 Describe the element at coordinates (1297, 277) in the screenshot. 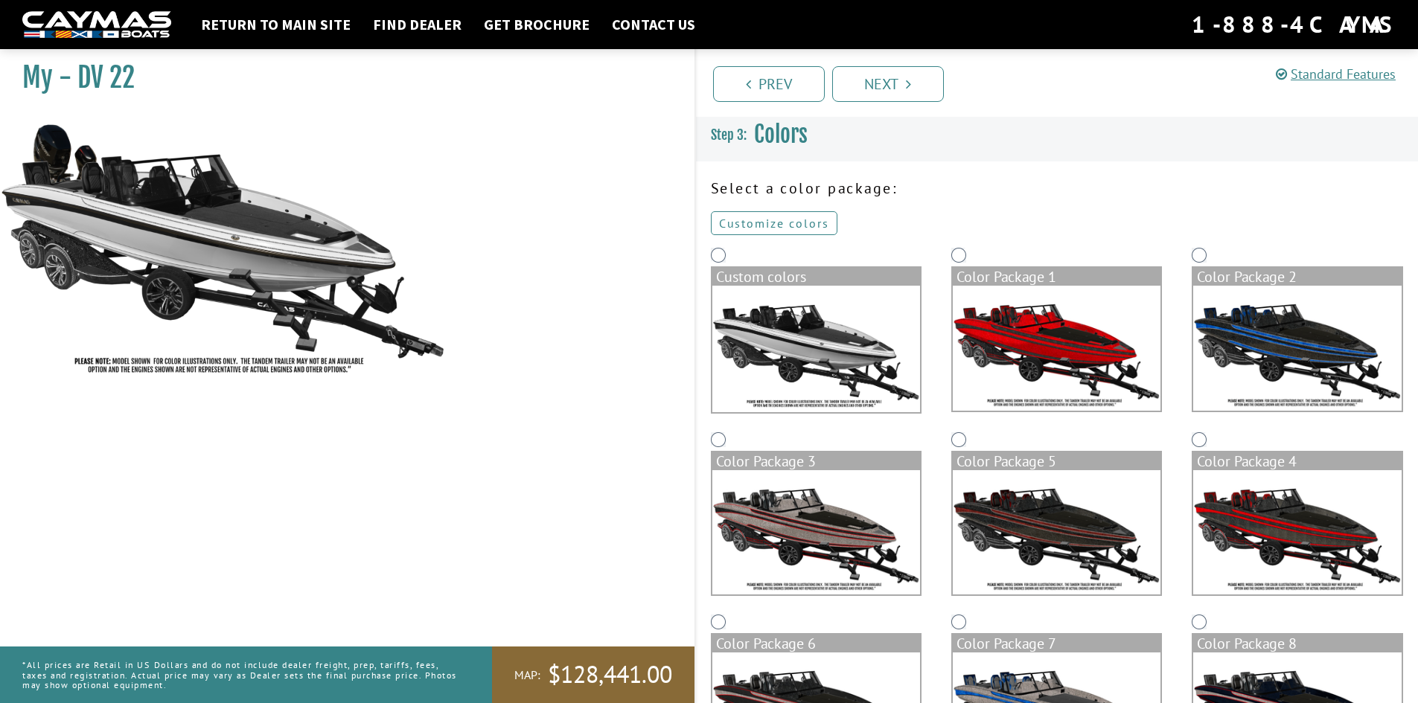

I see `div: Color Package 2` at that location.